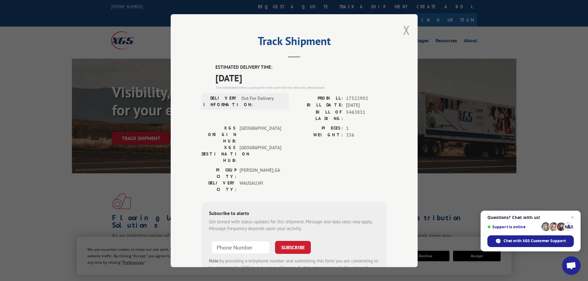 Image resolution: width=588 pixels, height=281 pixels. Describe the element at coordinates (319, 98) in the screenshot. I see `label: PROBILL:` at that location.